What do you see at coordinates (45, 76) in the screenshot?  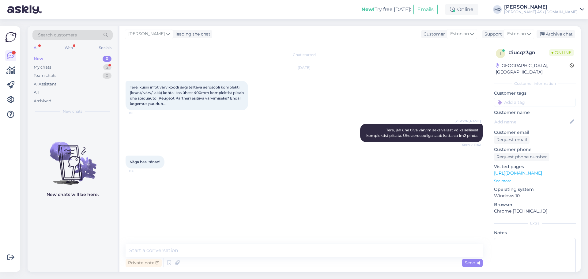 I see `div: Team chats` at bounding box center [45, 76].